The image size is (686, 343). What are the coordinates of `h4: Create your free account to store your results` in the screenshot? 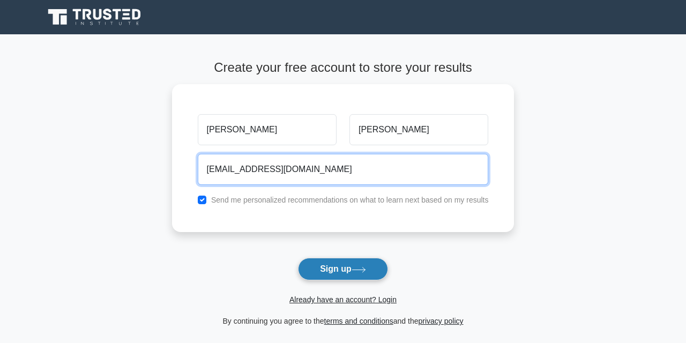 It's located at (343, 68).